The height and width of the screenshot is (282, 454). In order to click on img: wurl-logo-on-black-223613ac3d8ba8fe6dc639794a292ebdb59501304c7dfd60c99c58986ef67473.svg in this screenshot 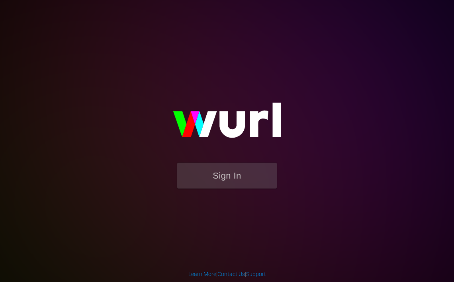, I will do `click(227, 124)`.